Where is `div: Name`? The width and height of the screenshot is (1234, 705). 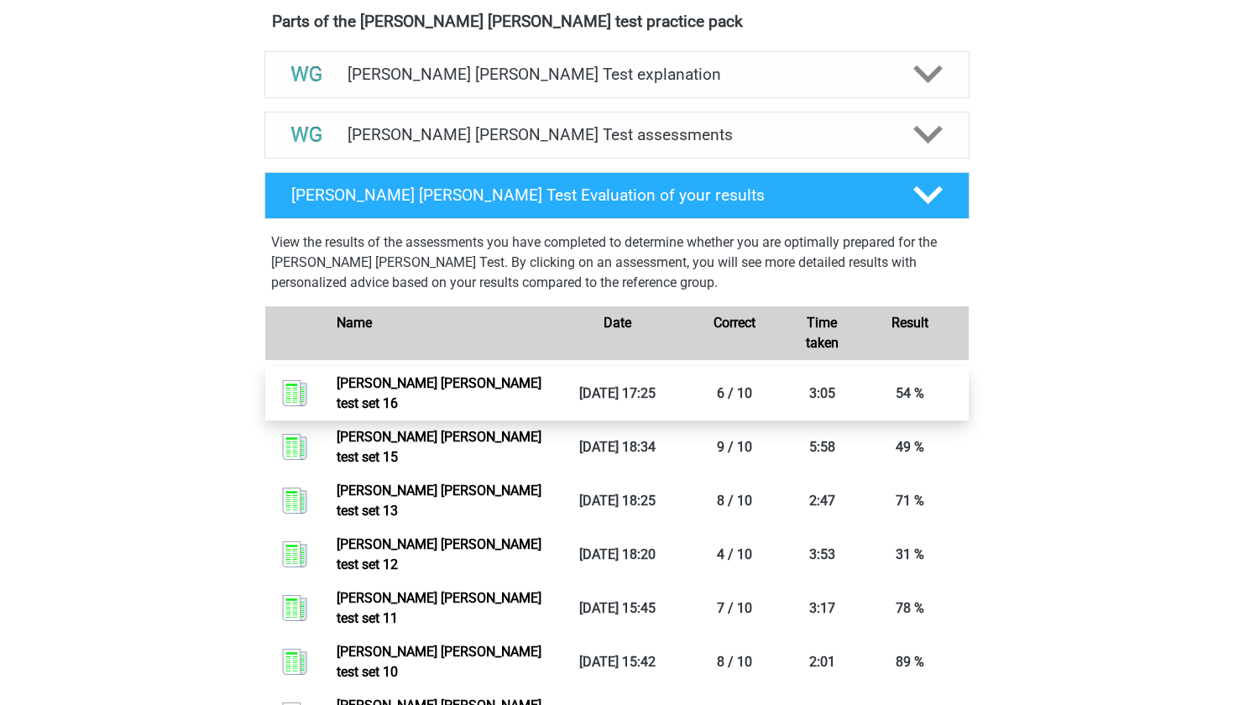
div: Name is located at coordinates (441, 333).